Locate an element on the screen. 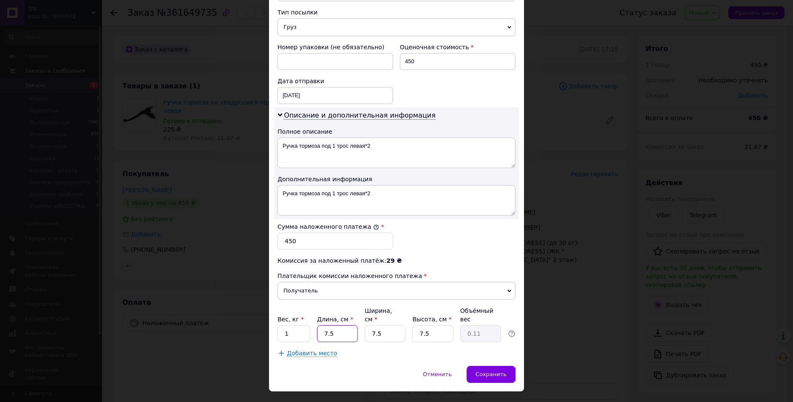 The height and width of the screenshot is (402, 793). label: Ширина, см is located at coordinates (378, 315).